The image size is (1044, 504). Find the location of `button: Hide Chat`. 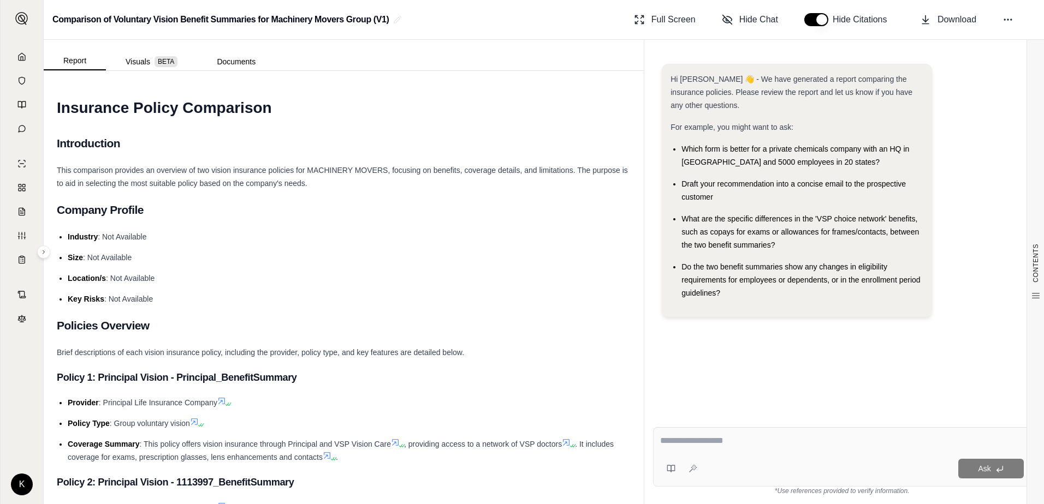

button: Hide Chat is located at coordinates (749, 20).